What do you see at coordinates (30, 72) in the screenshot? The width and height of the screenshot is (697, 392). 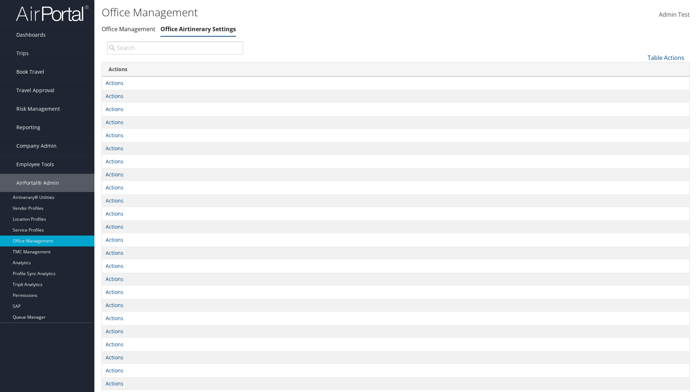 I see `span: Book Travel` at bounding box center [30, 72].